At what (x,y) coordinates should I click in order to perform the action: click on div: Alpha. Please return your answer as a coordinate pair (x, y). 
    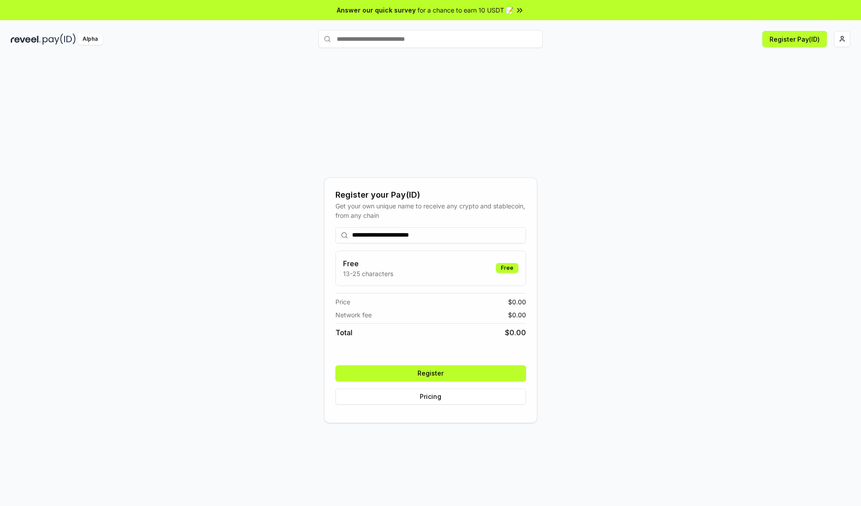
    Looking at the image, I should click on (90, 39).